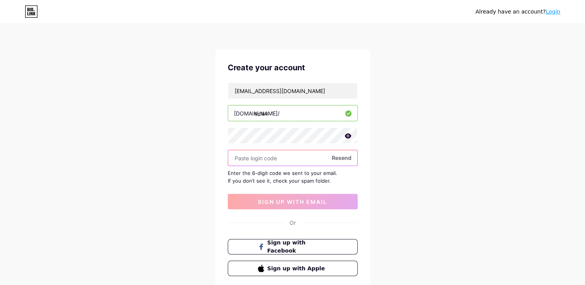 Image resolution: width=585 pixels, height=285 pixels. What do you see at coordinates (341, 158) in the screenshot?
I see `span: Resend` at bounding box center [341, 158].